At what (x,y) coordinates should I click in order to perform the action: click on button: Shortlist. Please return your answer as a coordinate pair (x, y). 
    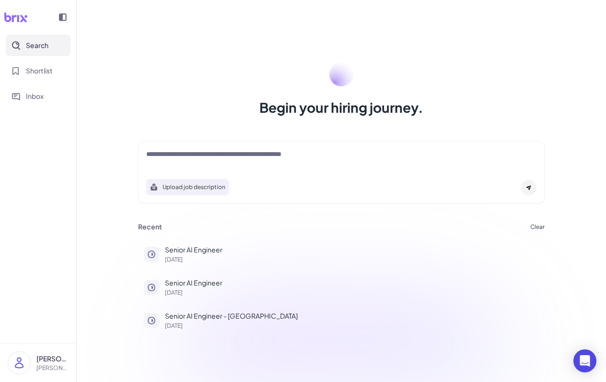
    Looking at the image, I should click on (38, 70).